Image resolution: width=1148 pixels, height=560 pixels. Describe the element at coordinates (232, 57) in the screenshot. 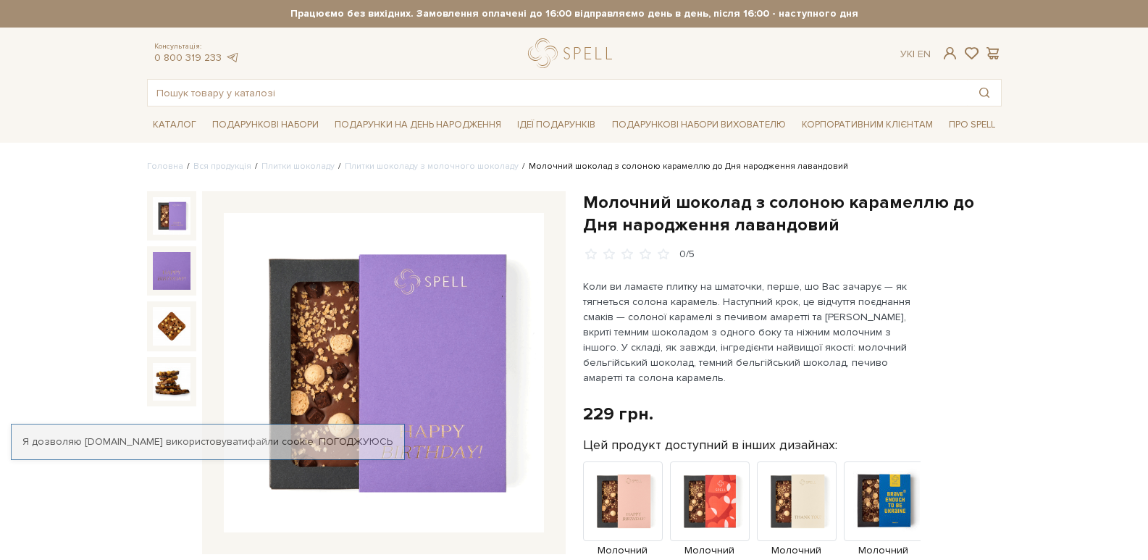

I see `a: telegram` at that location.